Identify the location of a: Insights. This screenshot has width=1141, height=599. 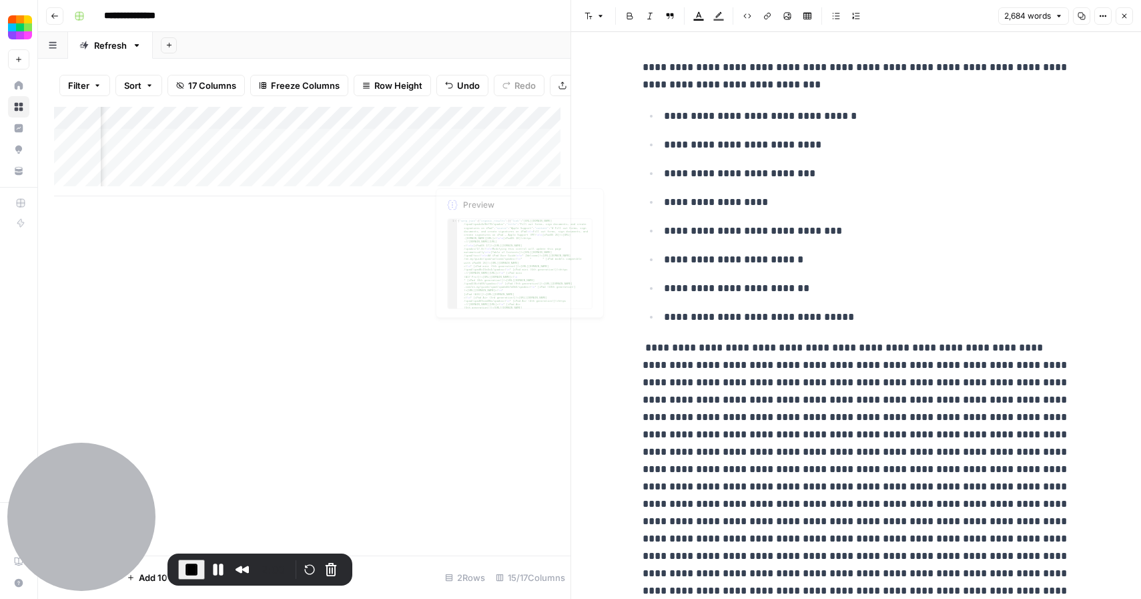
(19, 128).